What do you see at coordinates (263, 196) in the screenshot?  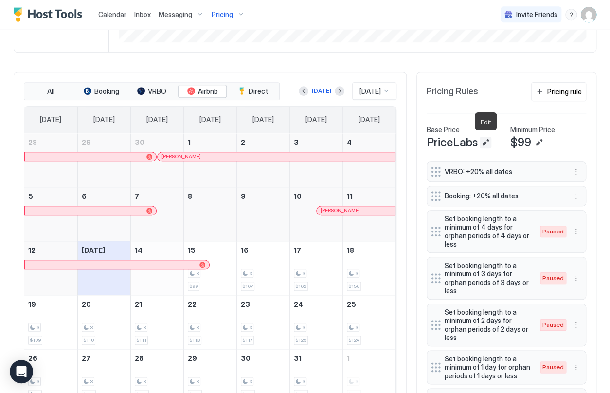 I see `a: October 9, 2025` at bounding box center [263, 196].